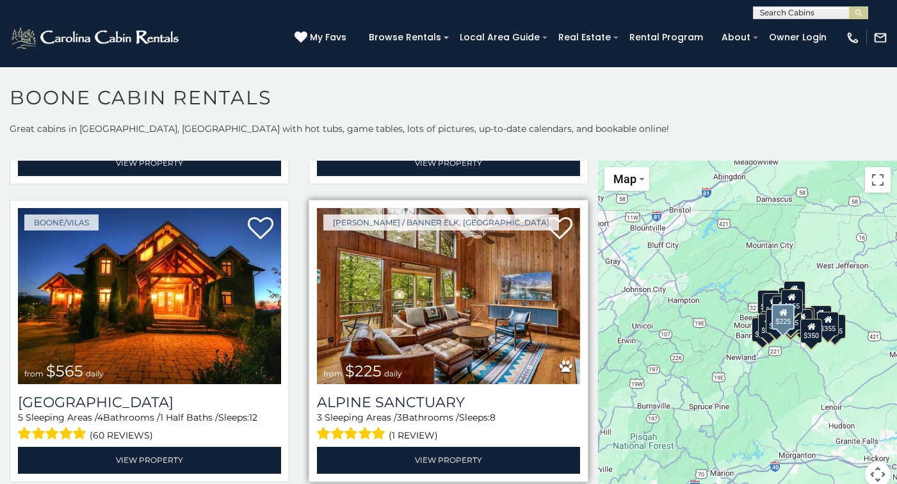  What do you see at coordinates (413, 435) in the screenshot?
I see `span: (1 review)` at bounding box center [413, 435].